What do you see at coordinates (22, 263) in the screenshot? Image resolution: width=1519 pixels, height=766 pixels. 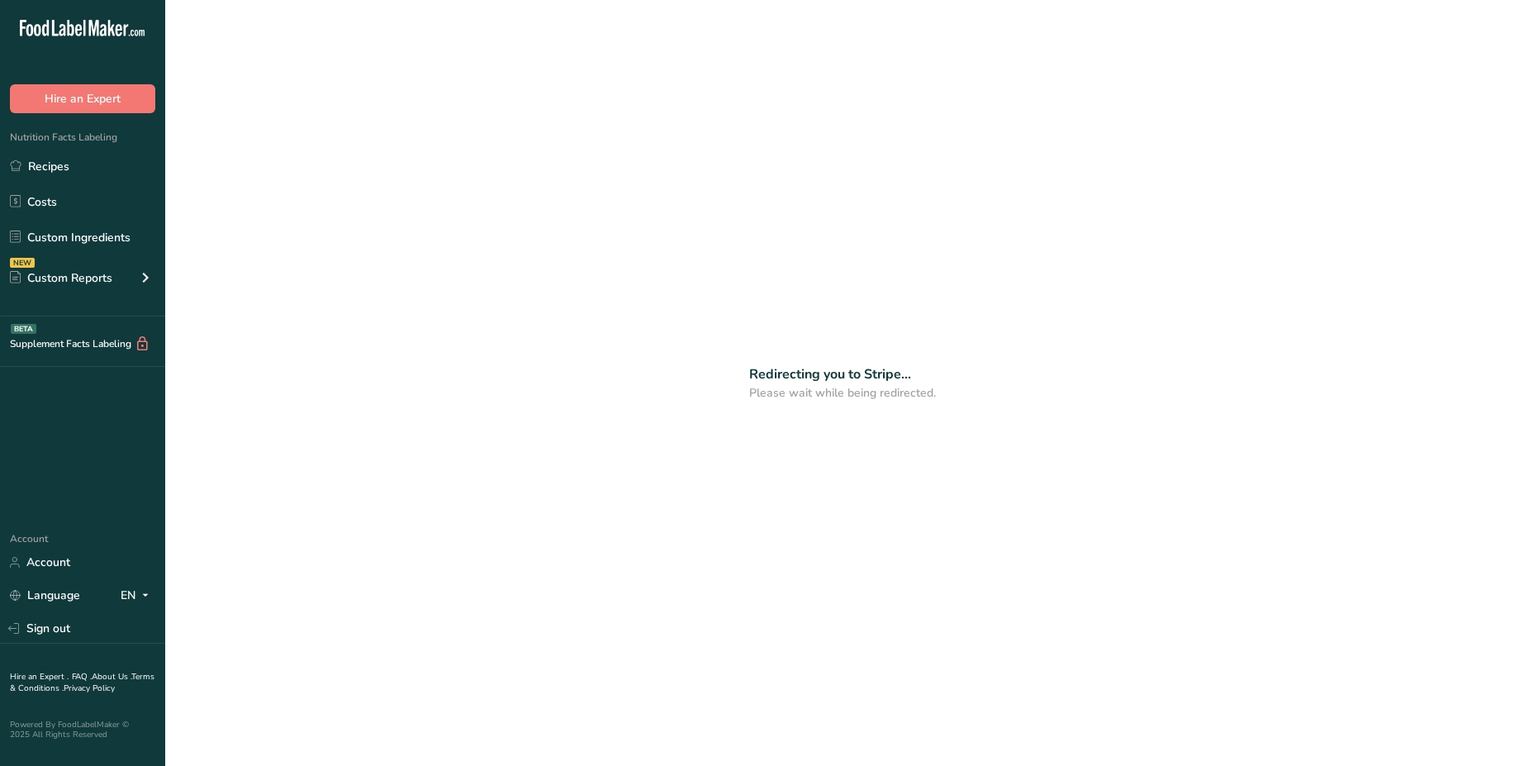 I see `div: NEW` at bounding box center [22, 263].